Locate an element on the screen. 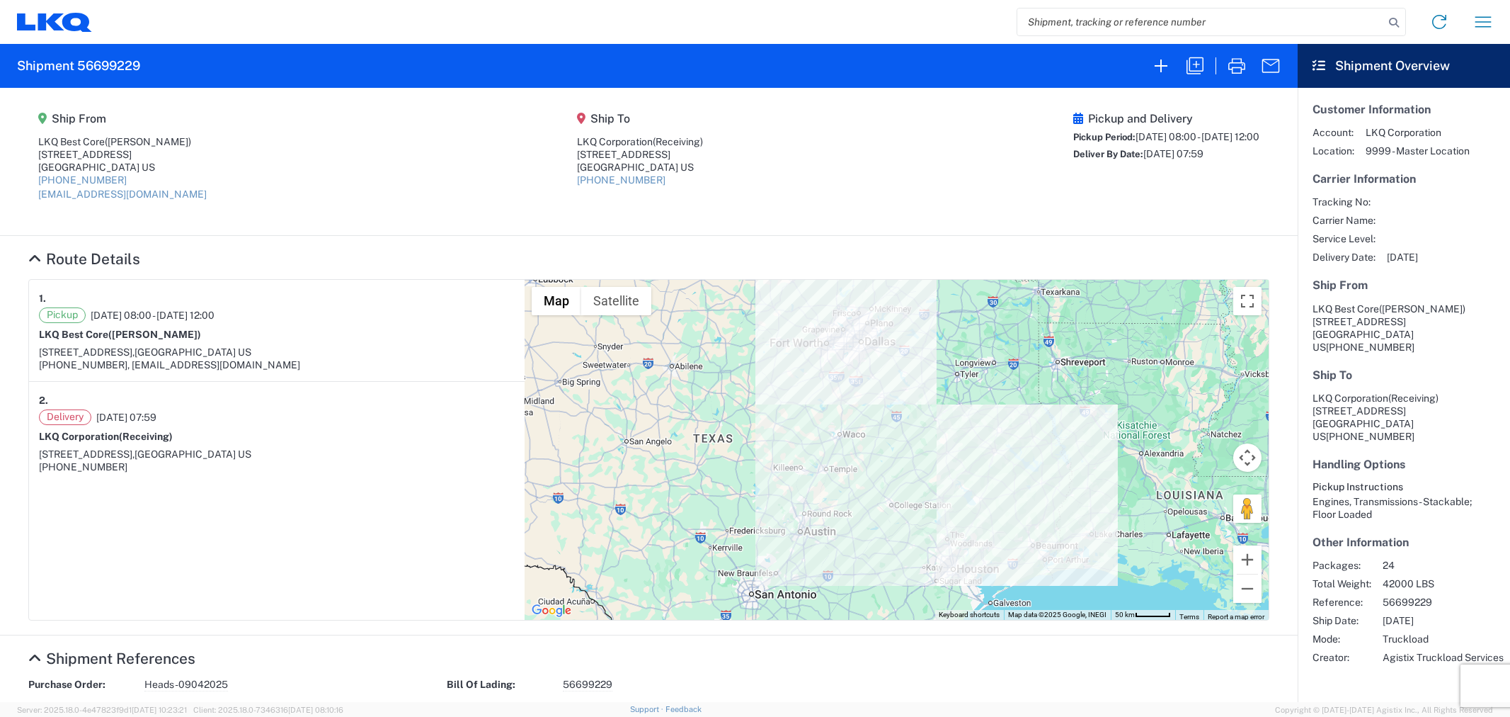 This screenshot has width=1510, height=717. a: Support is located at coordinates (648, 709).